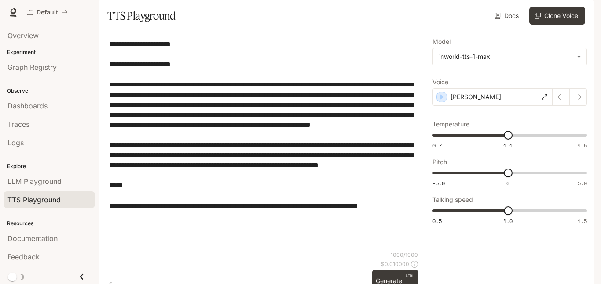  I want to click on p: Voice, so click(440, 82).